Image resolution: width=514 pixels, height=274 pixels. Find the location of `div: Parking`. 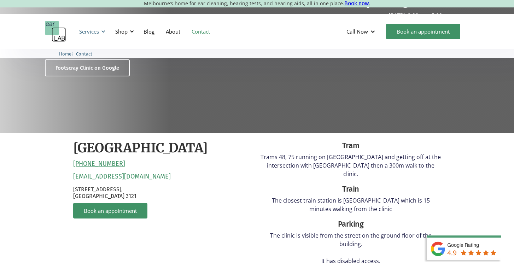

div: Parking is located at coordinates (350, 224).